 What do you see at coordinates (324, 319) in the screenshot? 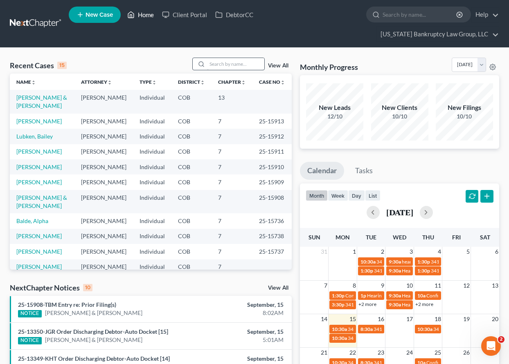
I see `span: 14` at bounding box center [324, 319].